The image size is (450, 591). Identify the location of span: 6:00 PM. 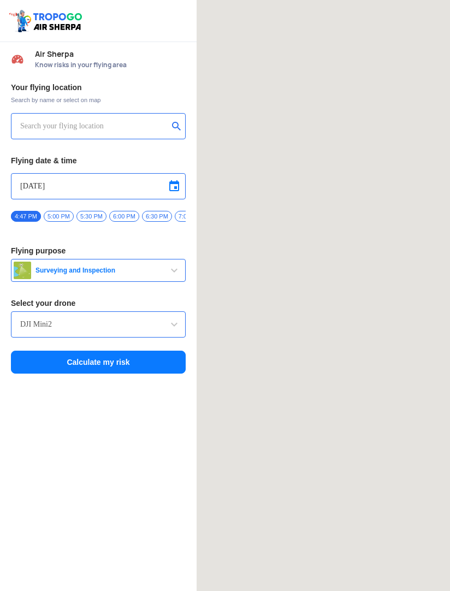
(124, 216).